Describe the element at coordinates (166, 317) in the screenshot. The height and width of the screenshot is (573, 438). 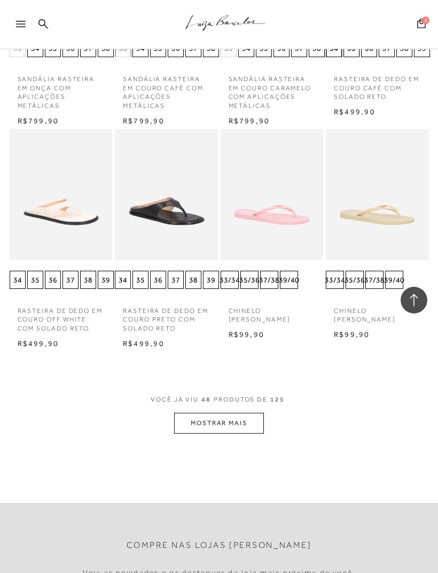
I see `a: RASTEIRA DE DEDO EM COURO PRETO COM SOLADO RETO` at that location.